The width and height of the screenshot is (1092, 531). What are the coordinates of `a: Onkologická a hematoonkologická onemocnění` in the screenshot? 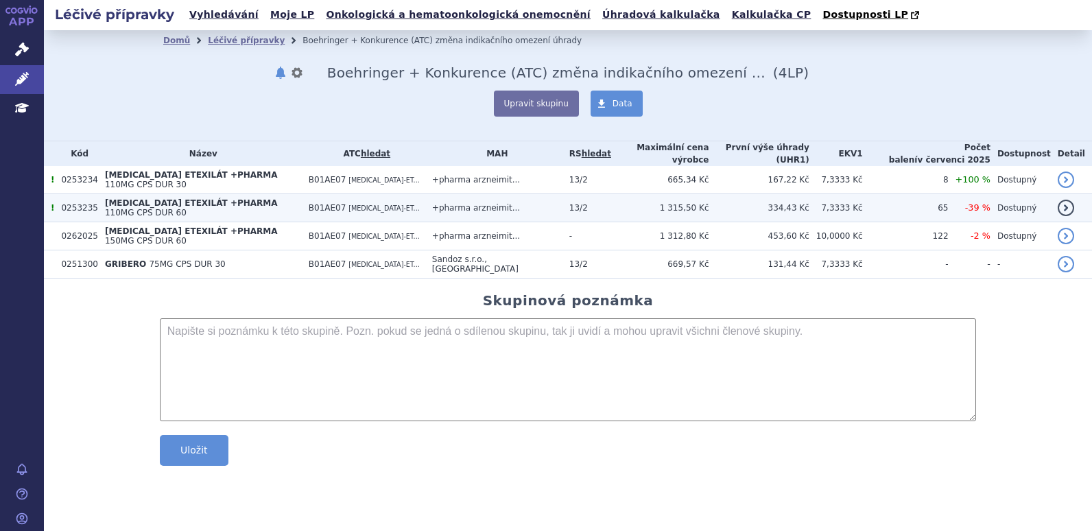 It's located at (458, 14).